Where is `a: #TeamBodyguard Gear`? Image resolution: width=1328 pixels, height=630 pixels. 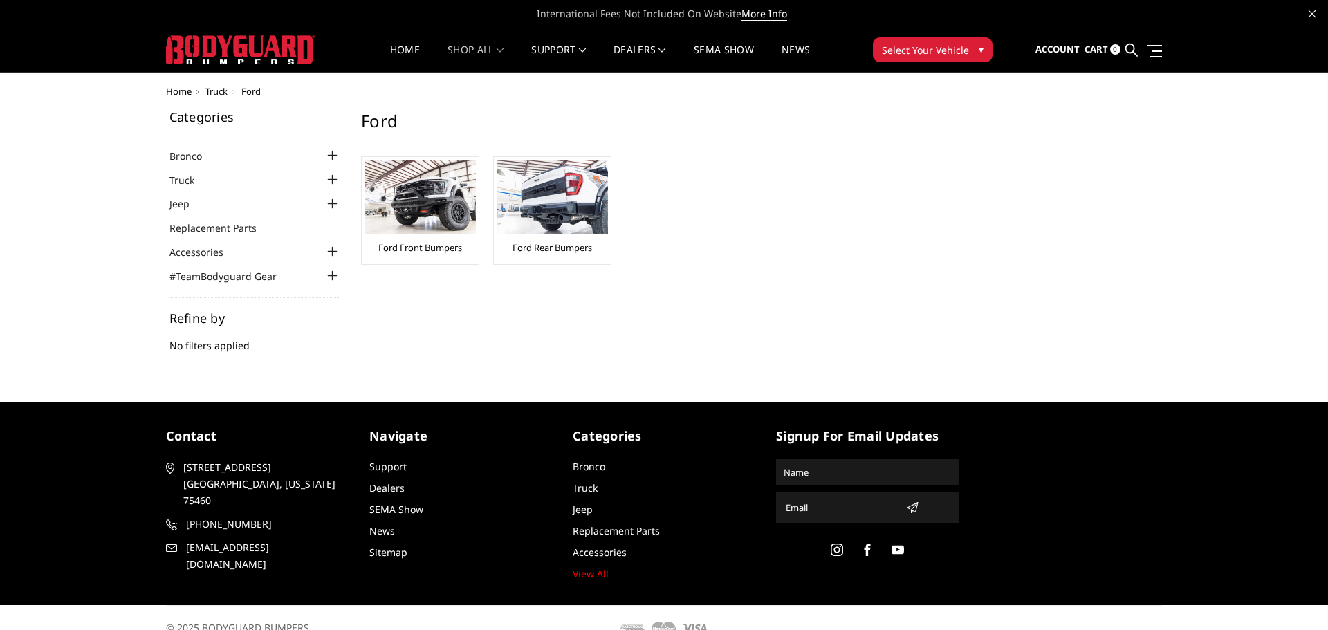
a: #TeamBodyguard Gear is located at coordinates (232, 276).